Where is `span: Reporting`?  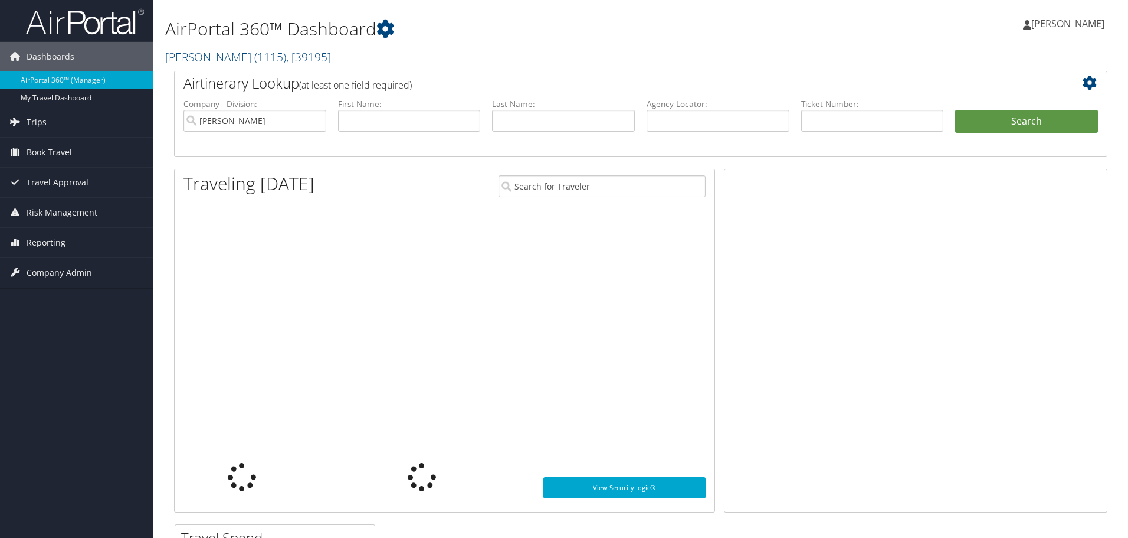 span: Reporting is located at coordinates (46, 243).